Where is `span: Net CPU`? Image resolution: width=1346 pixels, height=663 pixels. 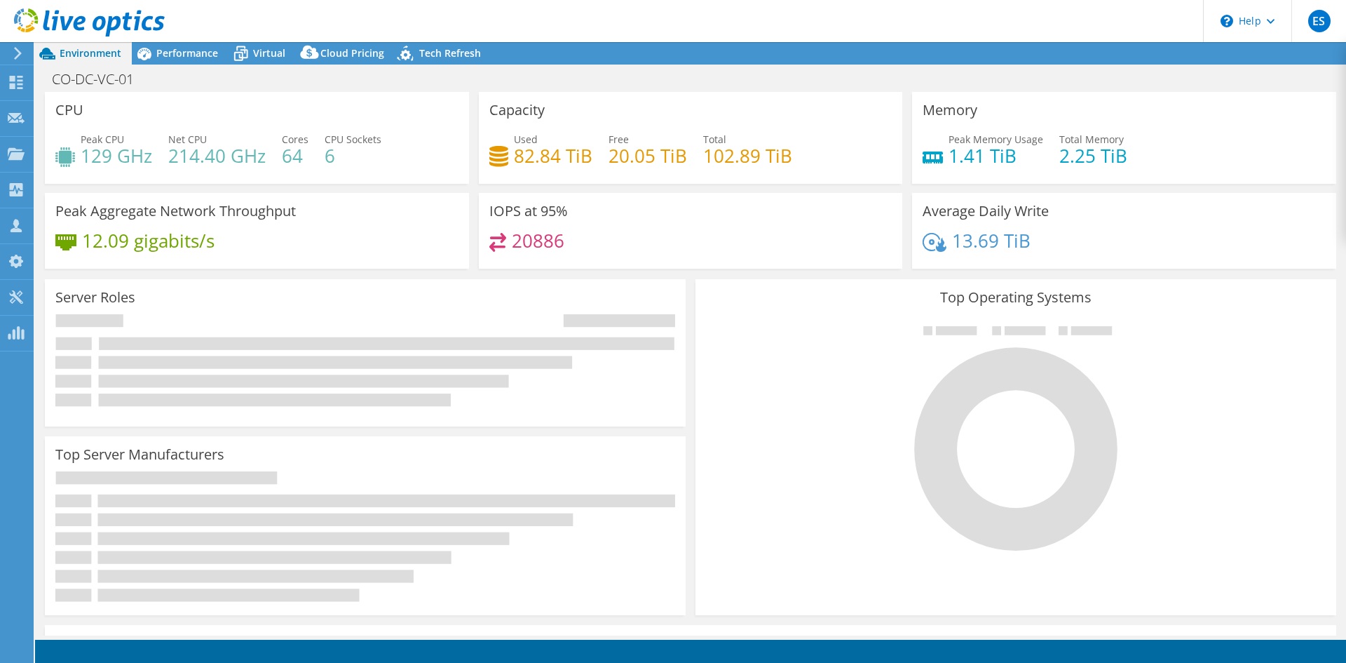 span: Net CPU is located at coordinates (187, 139).